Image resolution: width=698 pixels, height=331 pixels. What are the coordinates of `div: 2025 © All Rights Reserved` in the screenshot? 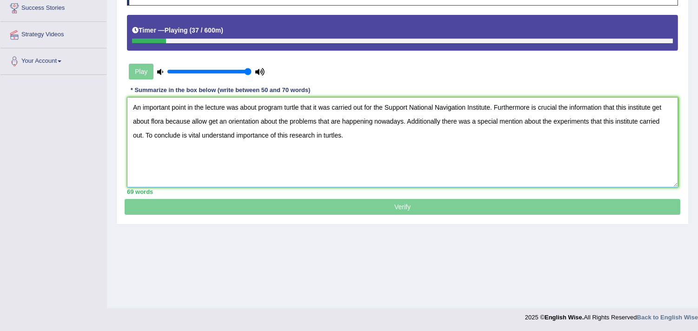 It's located at (612, 315).